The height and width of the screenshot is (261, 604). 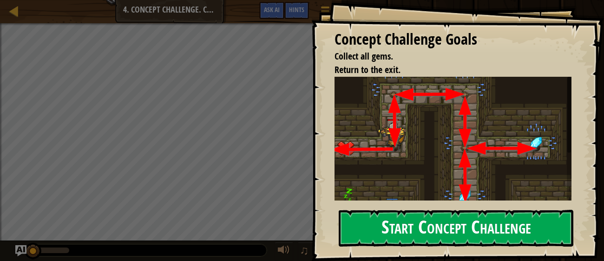 What do you see at coordinates (364, 56) in the screenshot?
I see `span: Collect all gems.` at bounding box center [364, 56].